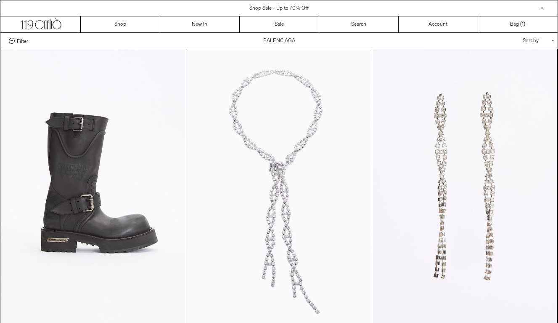 This screenshot has height=323, width=558. I want to click on span: 1, so click(523, 24).